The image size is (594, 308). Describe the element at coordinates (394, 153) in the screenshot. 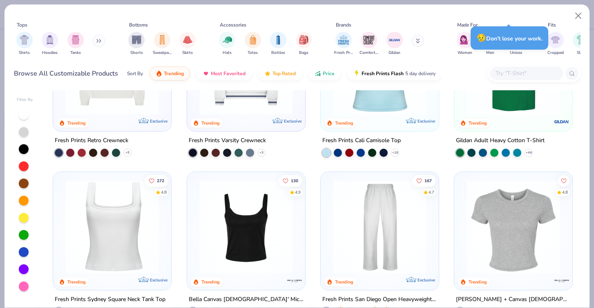

I see `span: + 16` at that location.